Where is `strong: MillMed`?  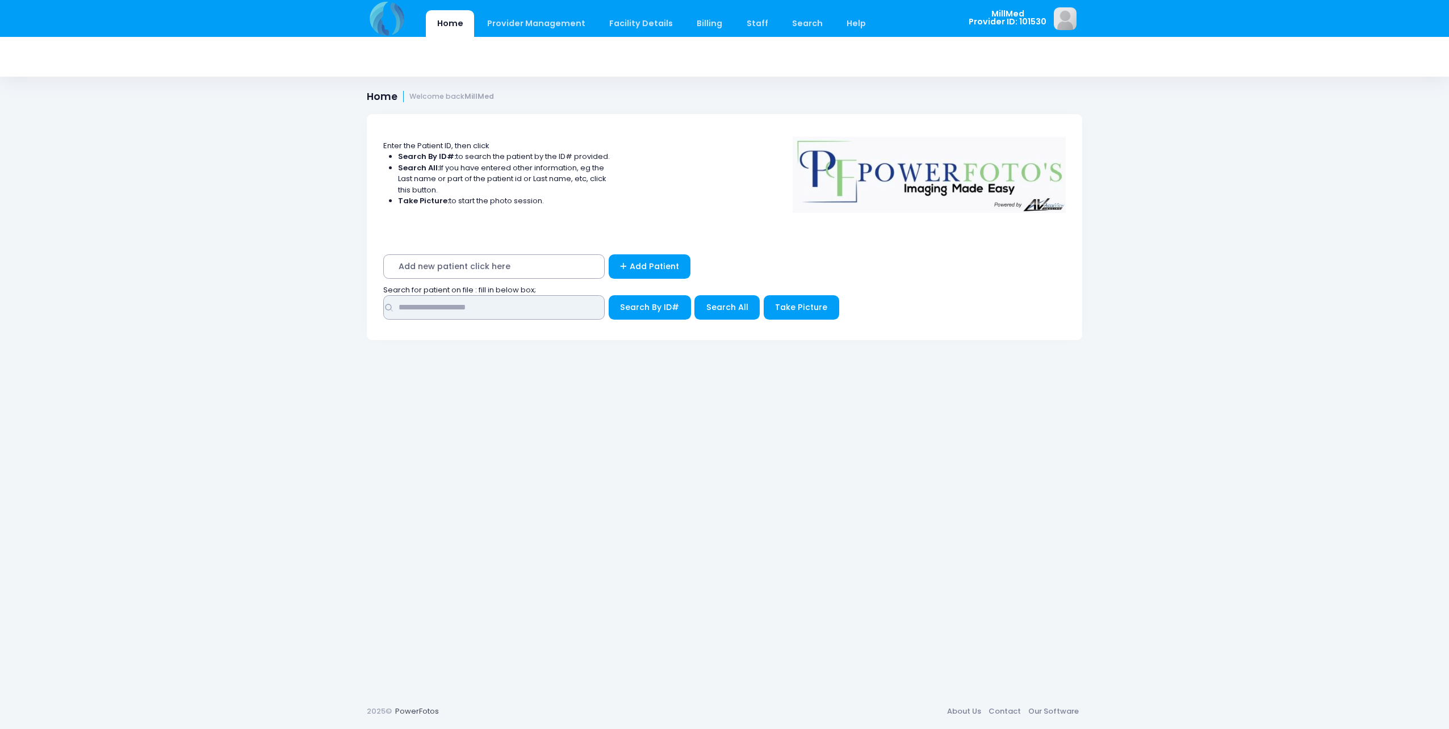 strong: MillMed is located at coordinates (479, 96).